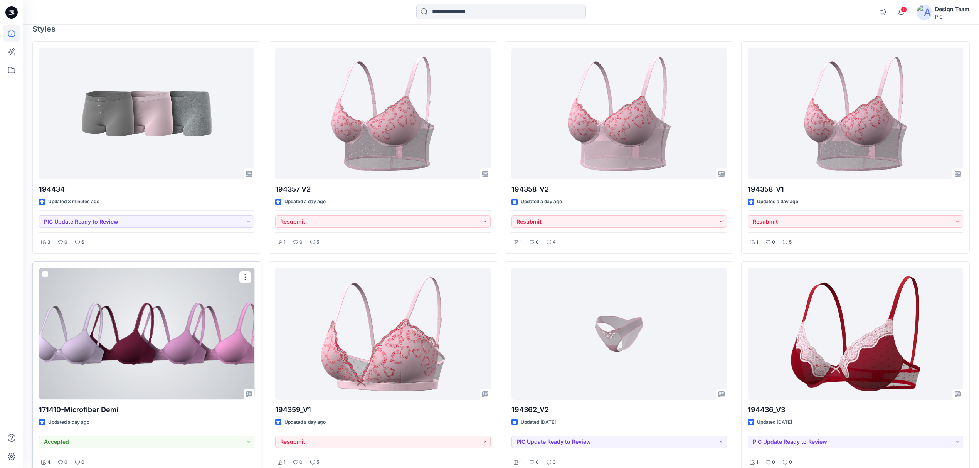 This screenshot has width=979, height=468. I want to click on p: 194436_V3, so click(855, 410).